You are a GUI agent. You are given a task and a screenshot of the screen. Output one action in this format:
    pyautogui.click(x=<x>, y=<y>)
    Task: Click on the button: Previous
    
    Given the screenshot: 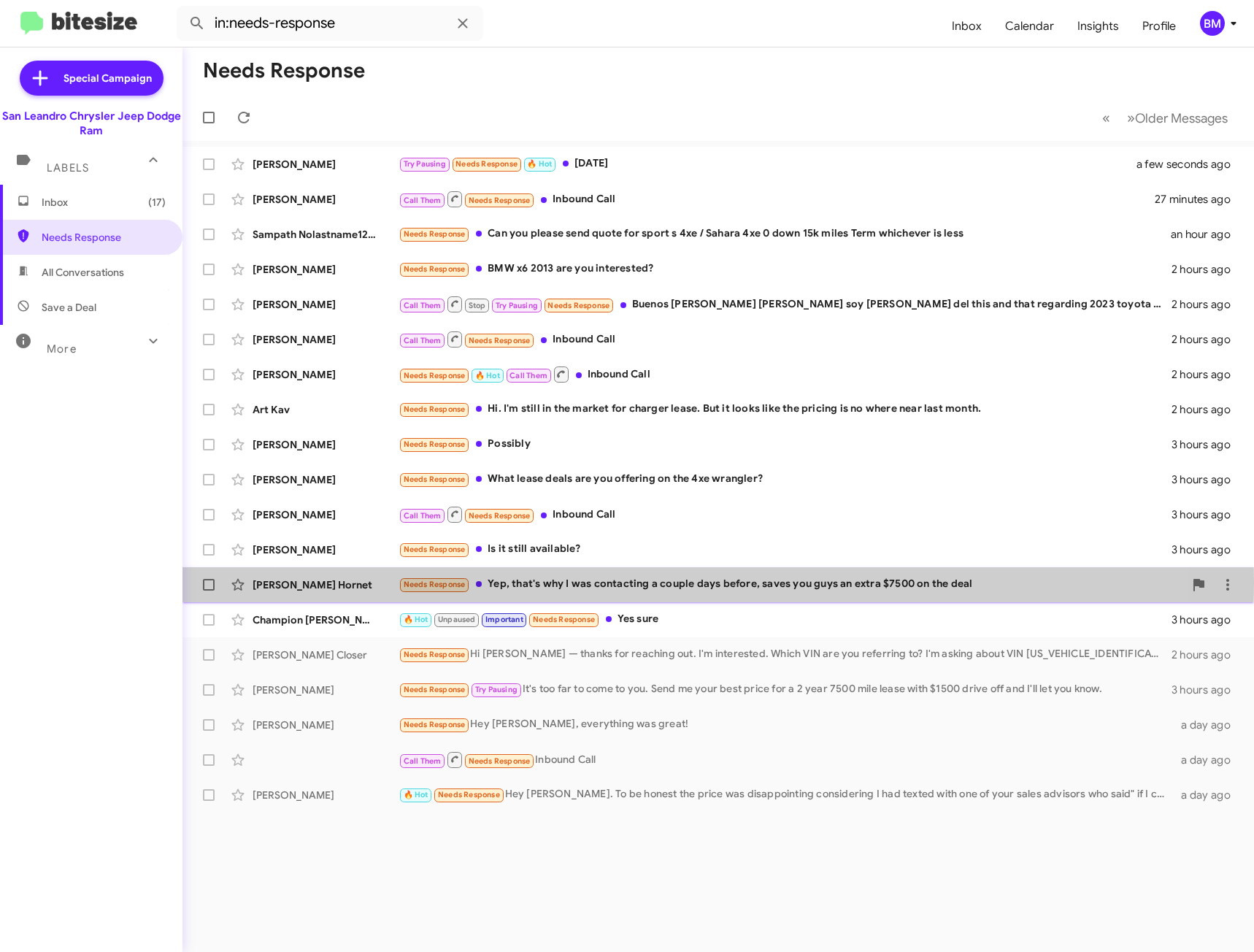 What is the action you would take?
    pyautogui.click(x=1106, y=118)
    